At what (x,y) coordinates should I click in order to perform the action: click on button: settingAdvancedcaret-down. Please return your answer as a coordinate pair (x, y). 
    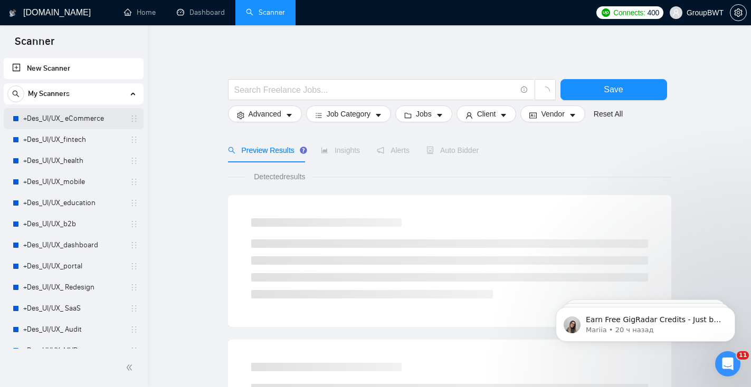
    Looking at the image, I should click on (265, 114).